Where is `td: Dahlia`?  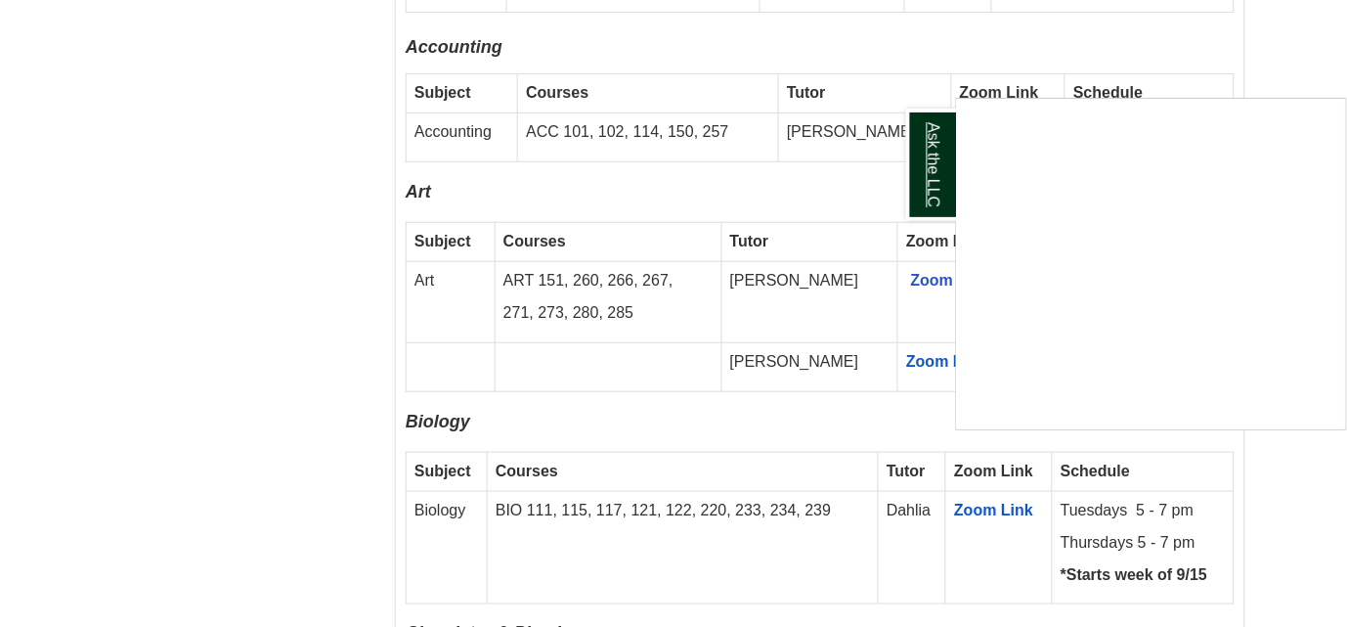
td: Dahlia is located at coordinates (912, 547).